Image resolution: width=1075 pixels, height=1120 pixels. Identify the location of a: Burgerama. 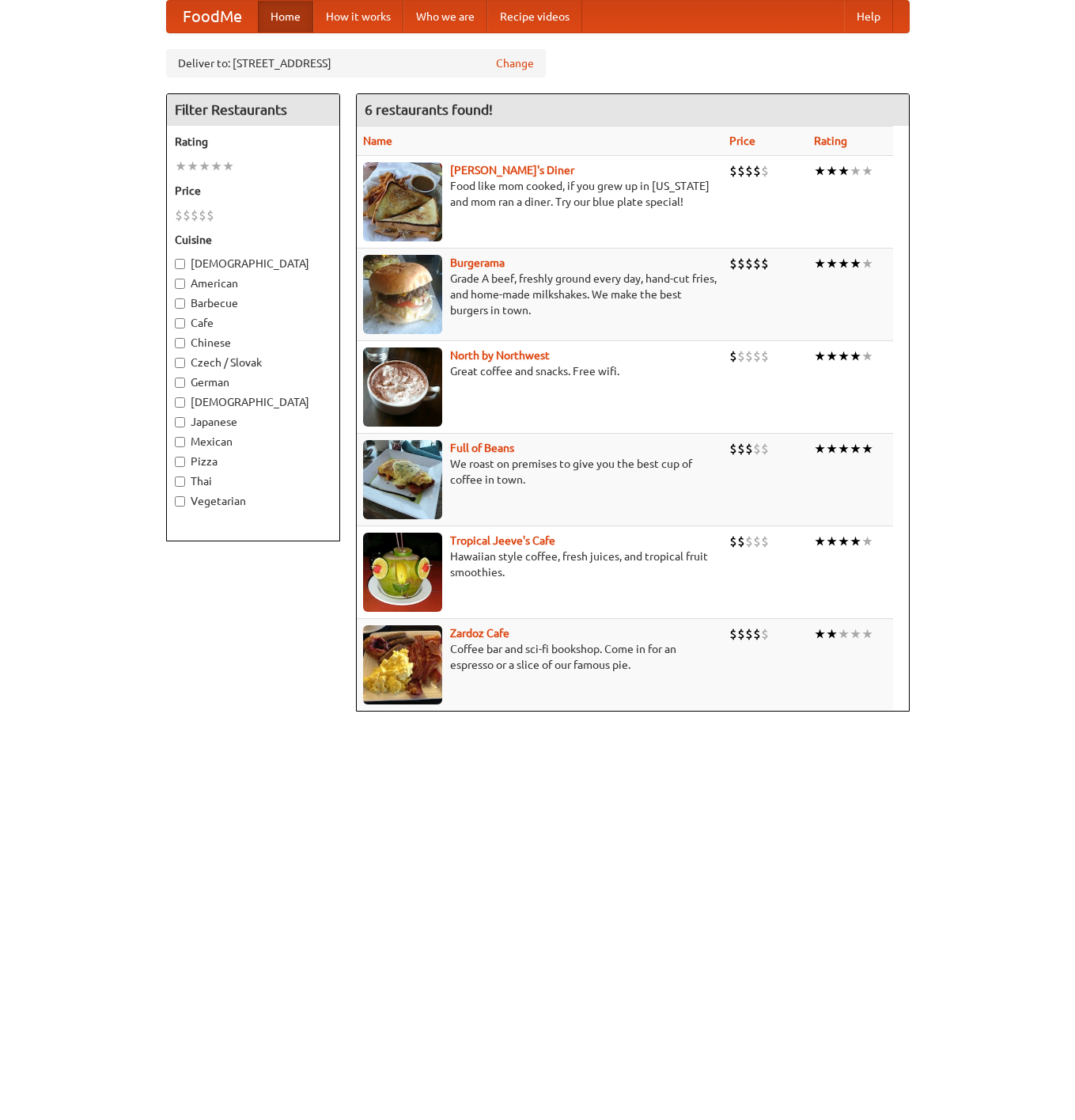
(477, 263).